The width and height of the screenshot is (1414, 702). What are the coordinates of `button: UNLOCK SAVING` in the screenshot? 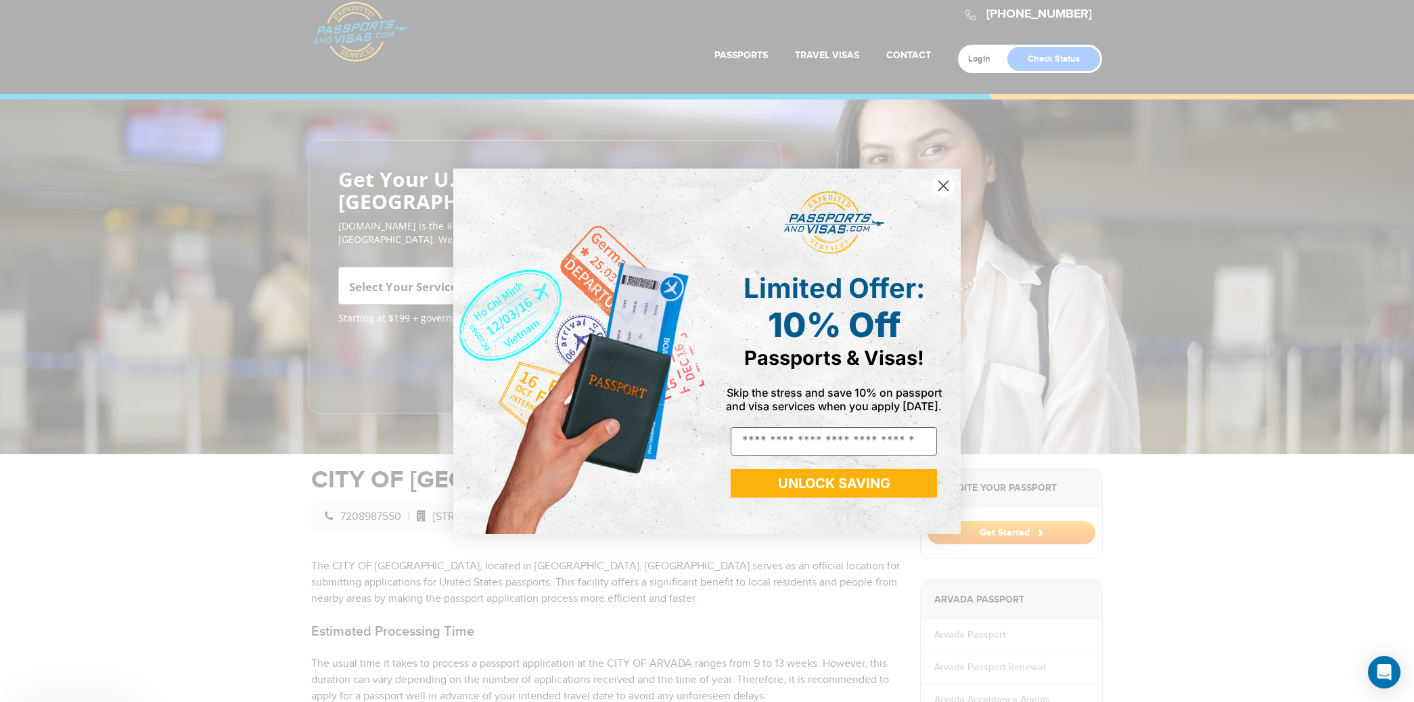 It's located at (834, 483).